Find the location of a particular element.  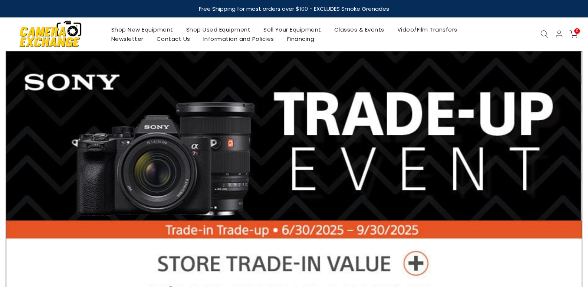

a: Information and Policies is located at coordinates (239, 39).